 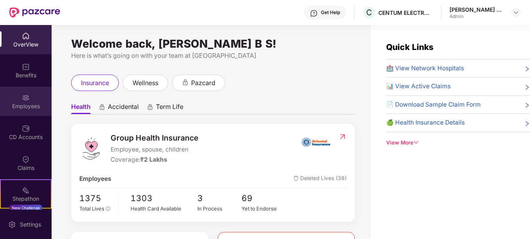 What do you see at coordinates (154, 160) in the screenshot?
I see `div: Coverage:` at bounding box center [154, 160].